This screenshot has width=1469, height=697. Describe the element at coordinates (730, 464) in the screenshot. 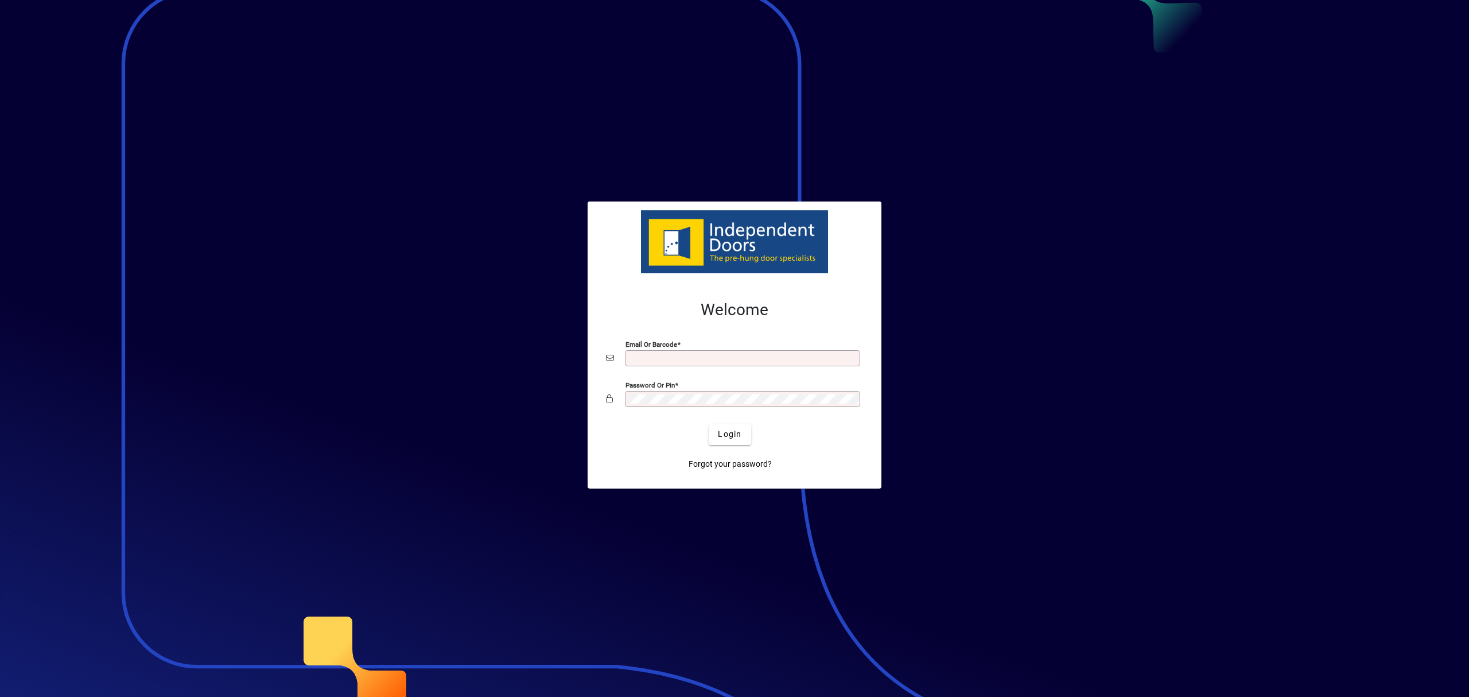

I see `span: Forgot your password?` at that location.